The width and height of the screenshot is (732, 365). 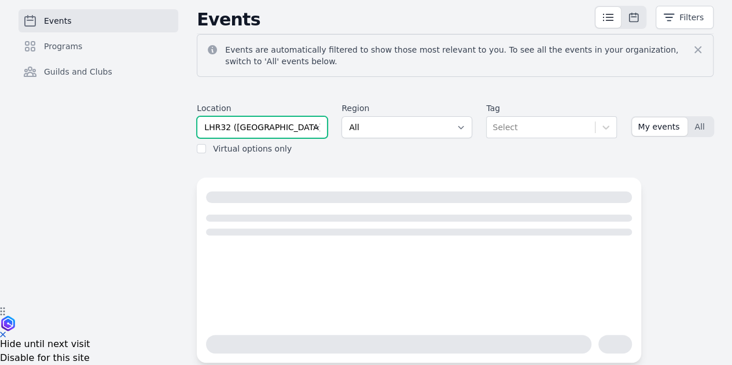 What do you see at coordinates (658, 127) in the screenshot?
I see `span: My events` at bounding box center [658, 127].